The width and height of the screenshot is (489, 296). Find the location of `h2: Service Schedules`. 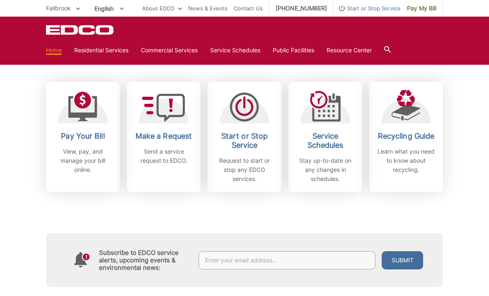

h2: Service Schedules is located at coordinates (326, 141).